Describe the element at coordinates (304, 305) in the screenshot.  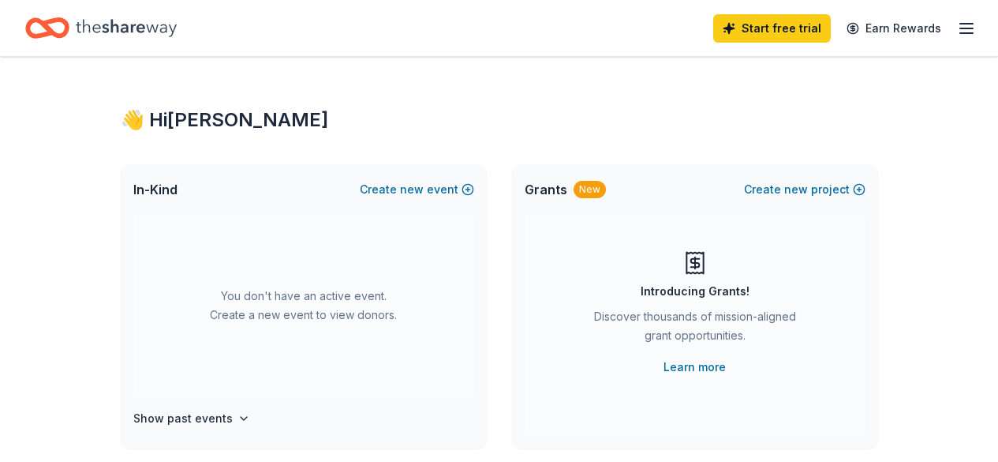
I see `div: You don't have an active event. Create a new event to view donors.` at that location.